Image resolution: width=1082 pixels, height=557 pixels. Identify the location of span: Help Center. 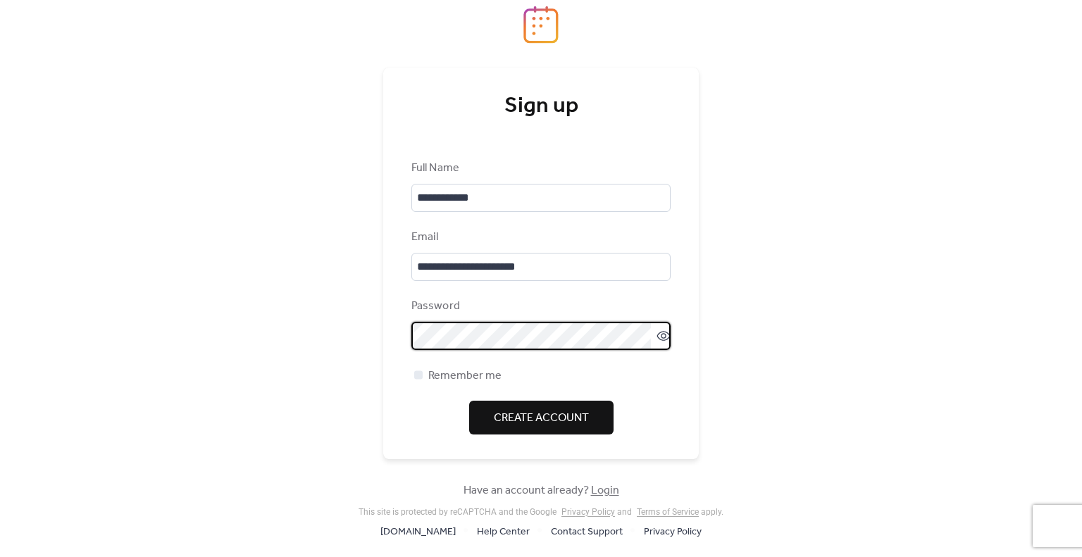
(503, 532).